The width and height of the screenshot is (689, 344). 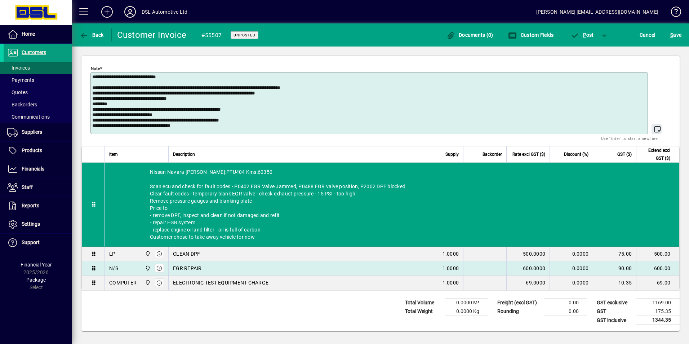 I want to click on div: Customer Invoice, so click(x=152, y=35).